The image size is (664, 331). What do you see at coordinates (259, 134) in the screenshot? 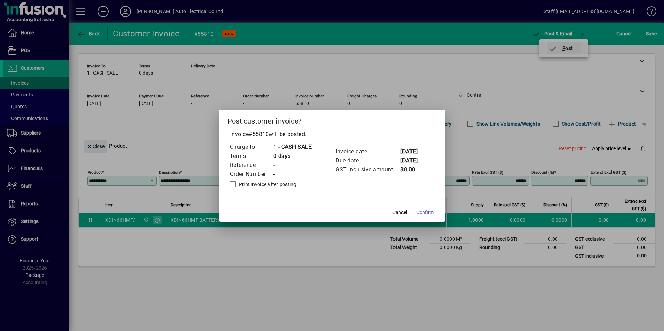
I see `span: #55810` at bounding box center [259, 134].